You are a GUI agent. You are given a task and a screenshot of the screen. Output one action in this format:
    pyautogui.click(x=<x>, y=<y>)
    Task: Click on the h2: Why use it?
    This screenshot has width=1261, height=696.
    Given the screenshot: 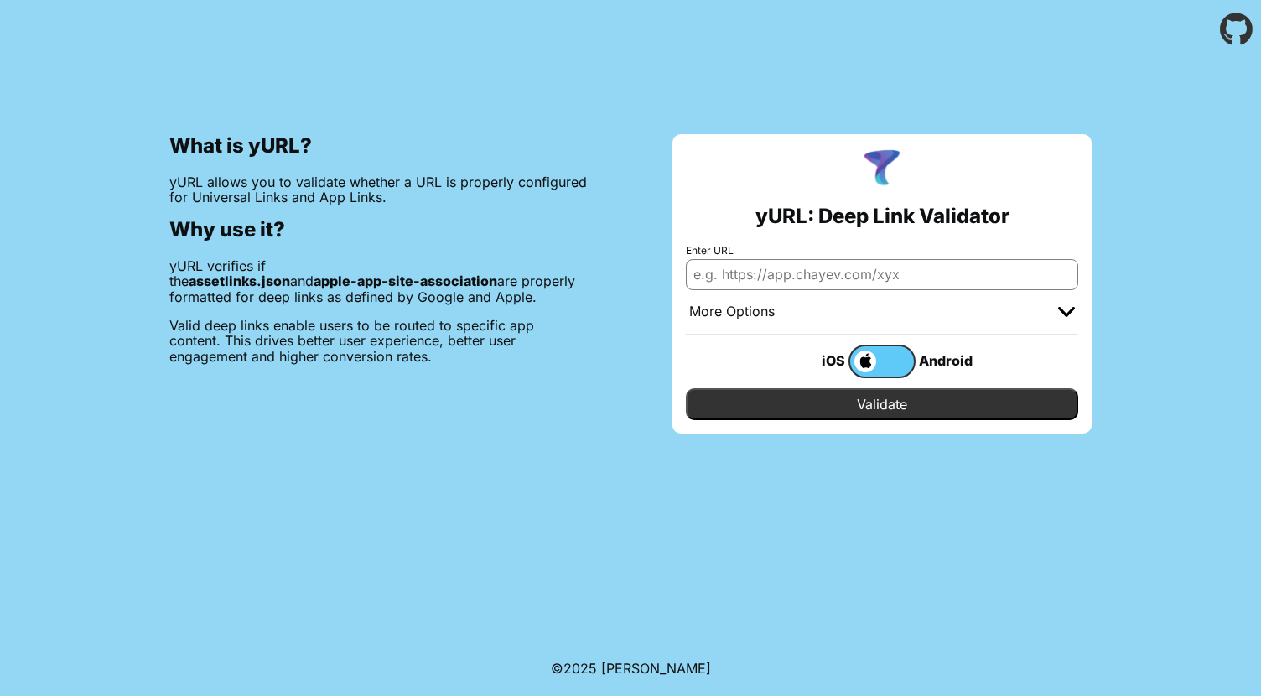 What is the action you would take?
    pyautogui.click(x=378, y=230)
    